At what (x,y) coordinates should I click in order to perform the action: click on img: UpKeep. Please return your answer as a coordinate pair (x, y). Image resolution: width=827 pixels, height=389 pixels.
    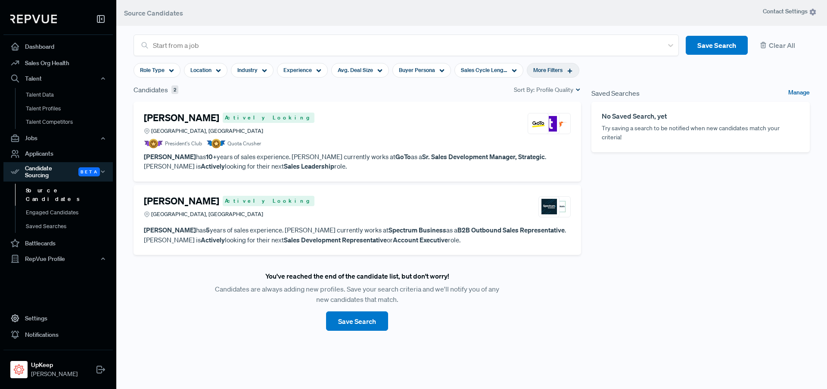
    Looking at the image, I should click on (19, 369).